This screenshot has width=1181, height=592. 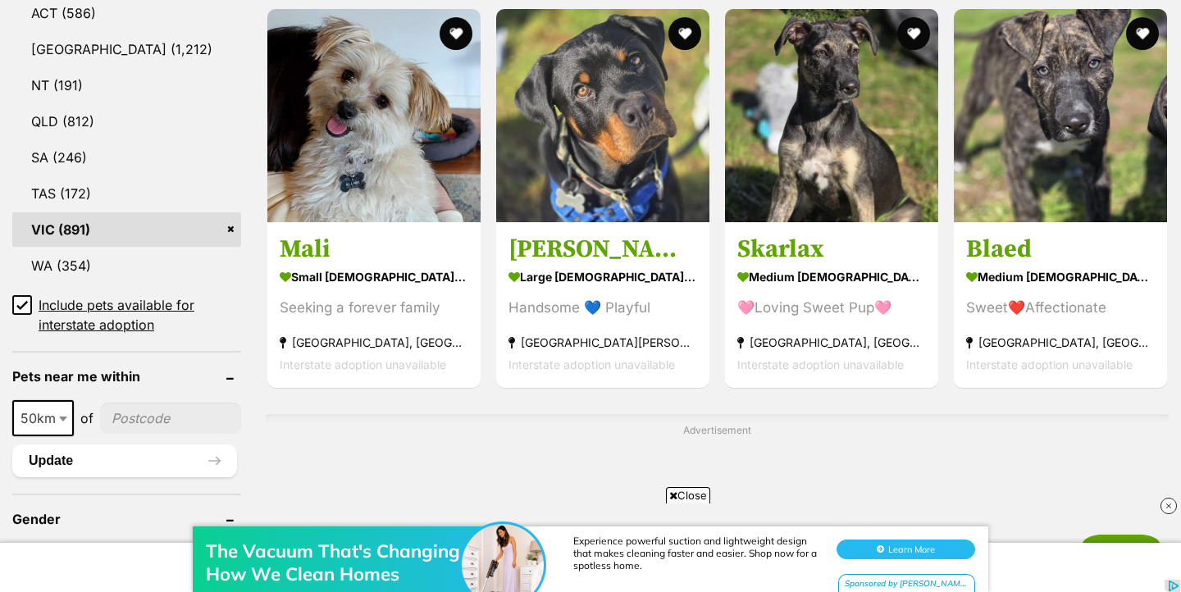 What do you see at coordinates (126, 315) in the screenshot?
I see `a: Include pets available for interstate adoption` at bounding box center [126, 315].